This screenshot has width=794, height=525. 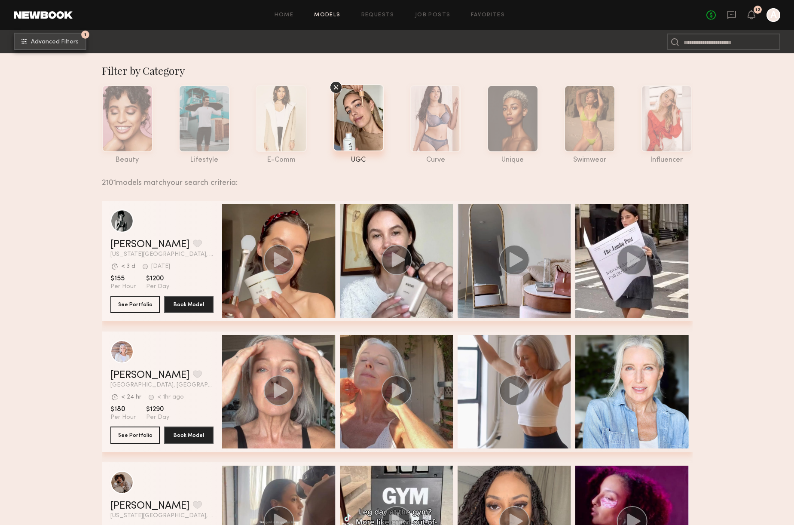 I want to click on div: swimwear, so click(x=590, y=160).